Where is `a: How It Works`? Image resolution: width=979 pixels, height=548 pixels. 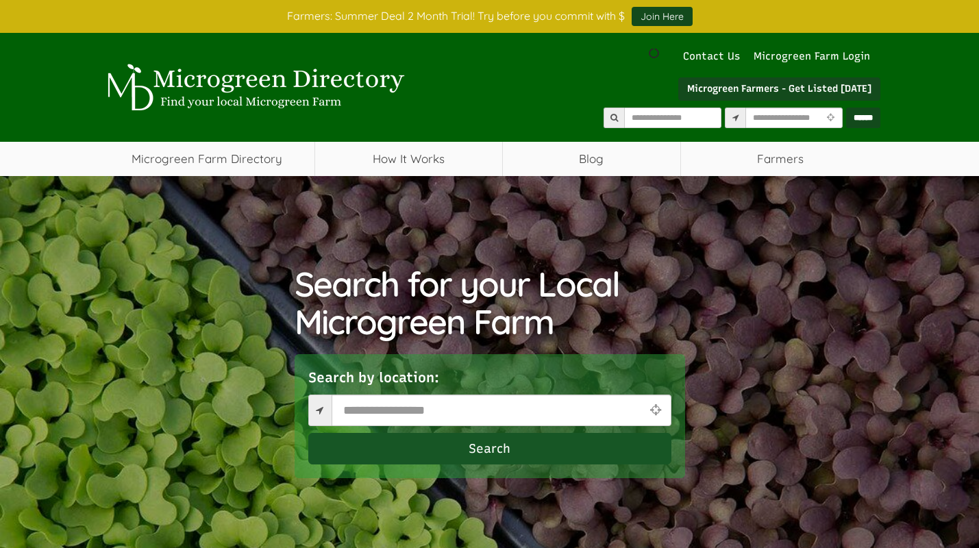 a: How It Works is located at coordinates (408, 159).